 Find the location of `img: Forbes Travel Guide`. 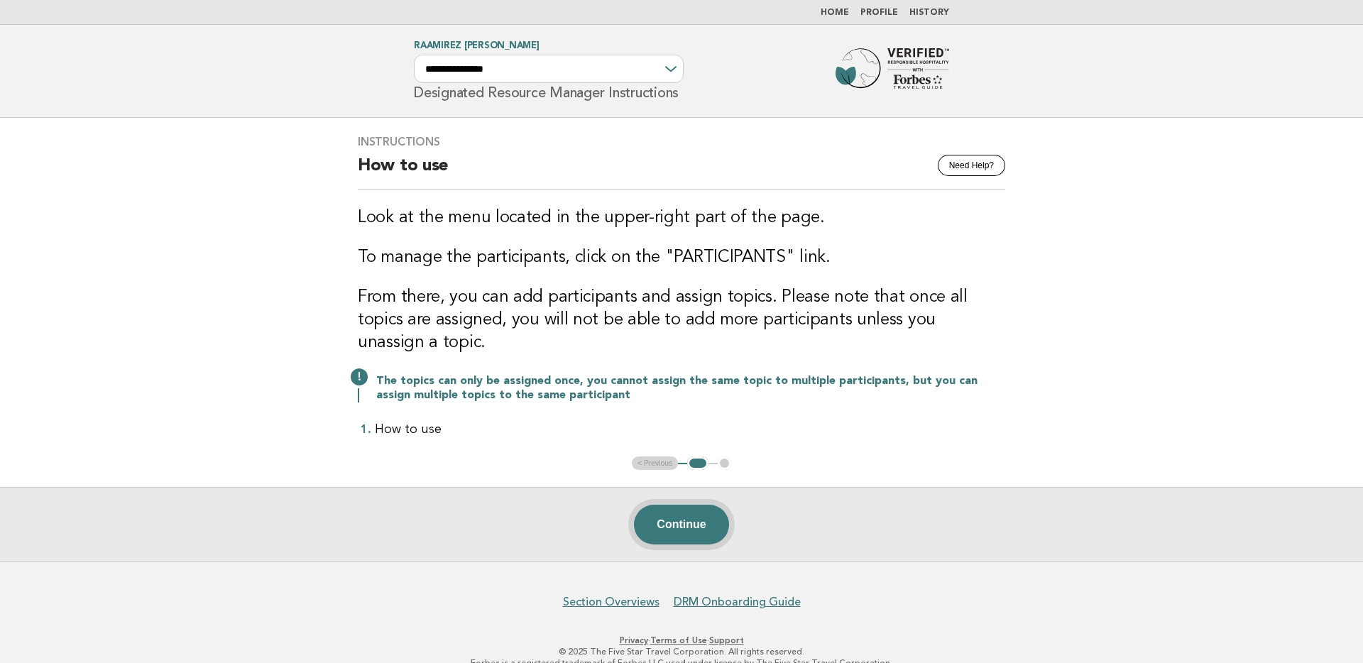

img: Forbes Travel Guide is located at coordinates (892, 71).